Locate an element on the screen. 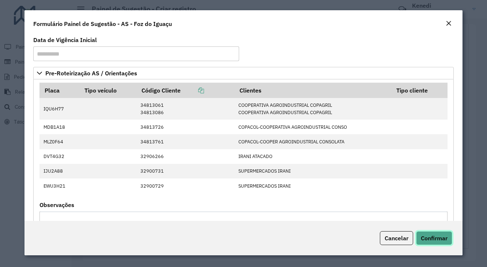 This screenshot has height=267, width=487. th: Tipo veículo is located at coordinates (108, 90).